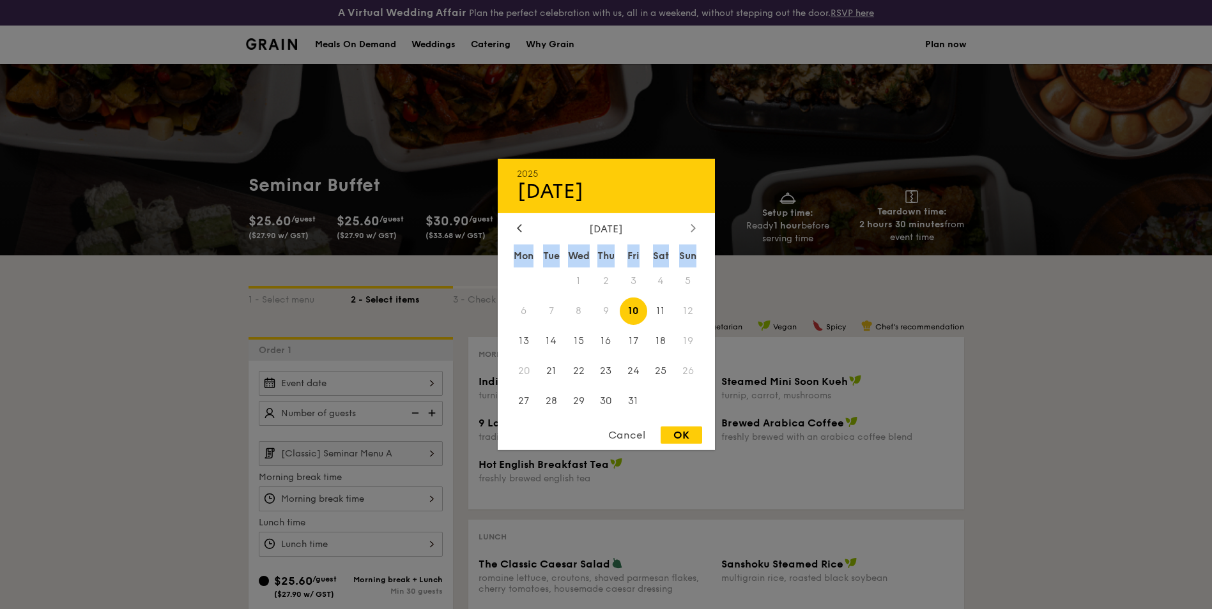 The width and height of the screenshot is (1212, 609). What do you see at coordinates (633, 281) in the screenshot?
I see `span: 3` at bounding box center [633, 281].